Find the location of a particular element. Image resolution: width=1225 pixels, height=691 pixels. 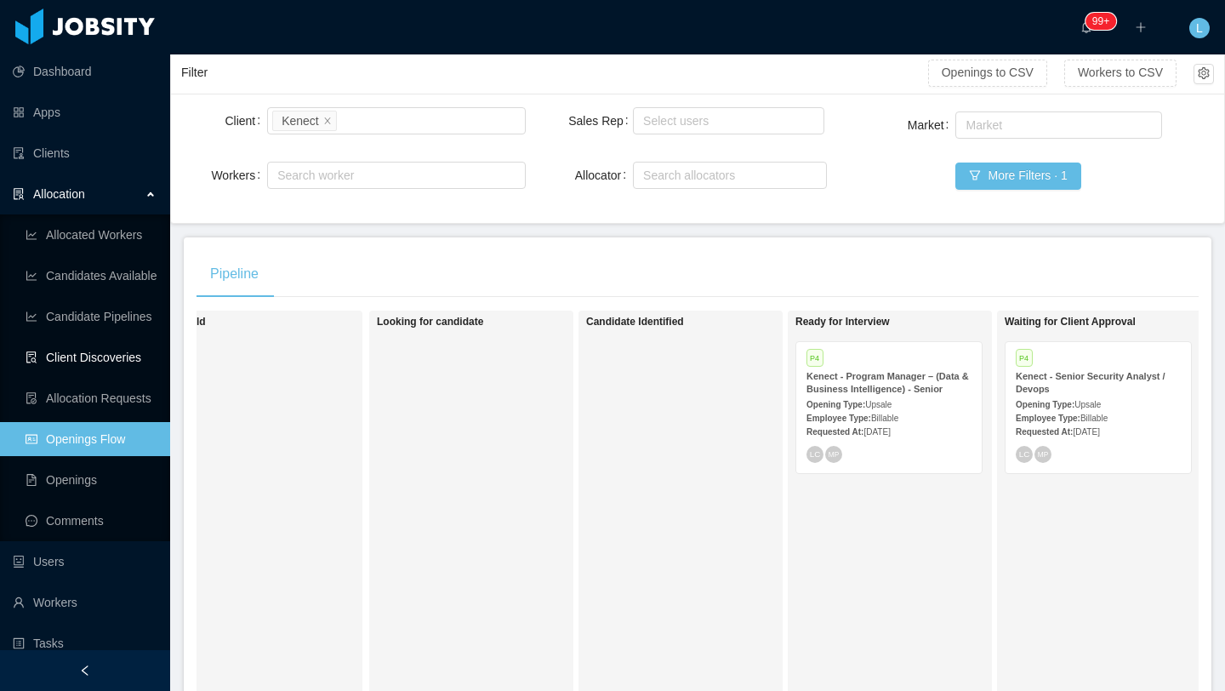

label: Workers is located at coordinates (239, 175).